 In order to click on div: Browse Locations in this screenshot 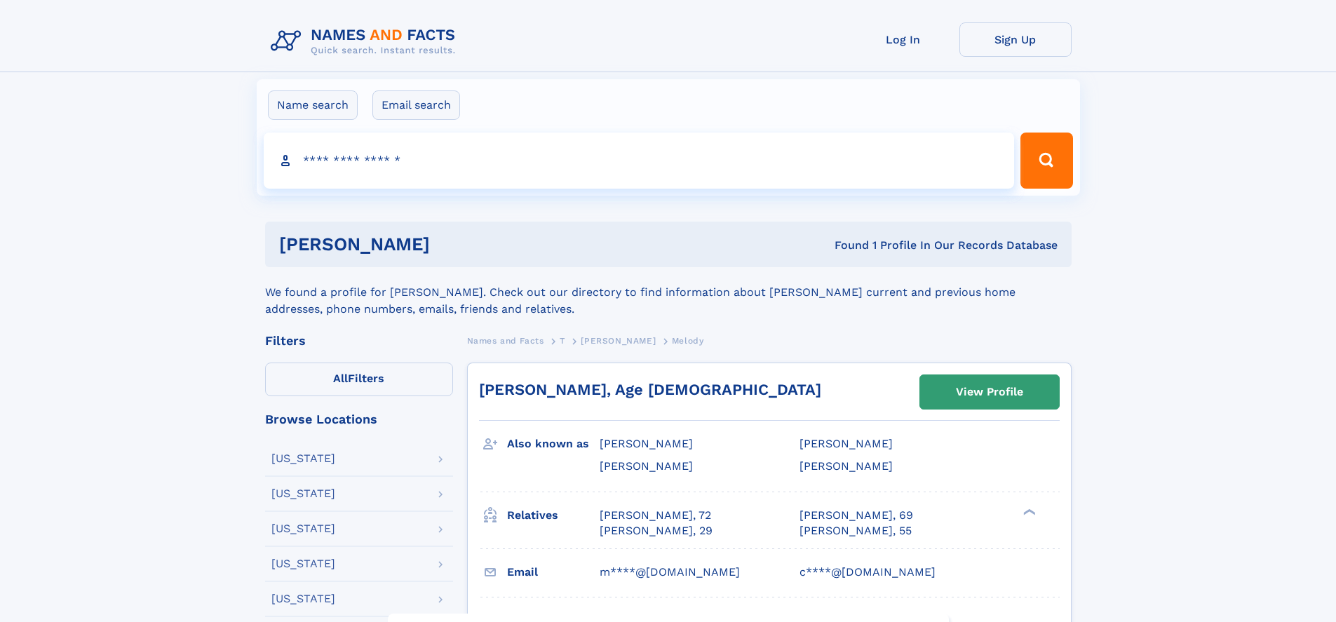, I will do `click(359, 419)`.